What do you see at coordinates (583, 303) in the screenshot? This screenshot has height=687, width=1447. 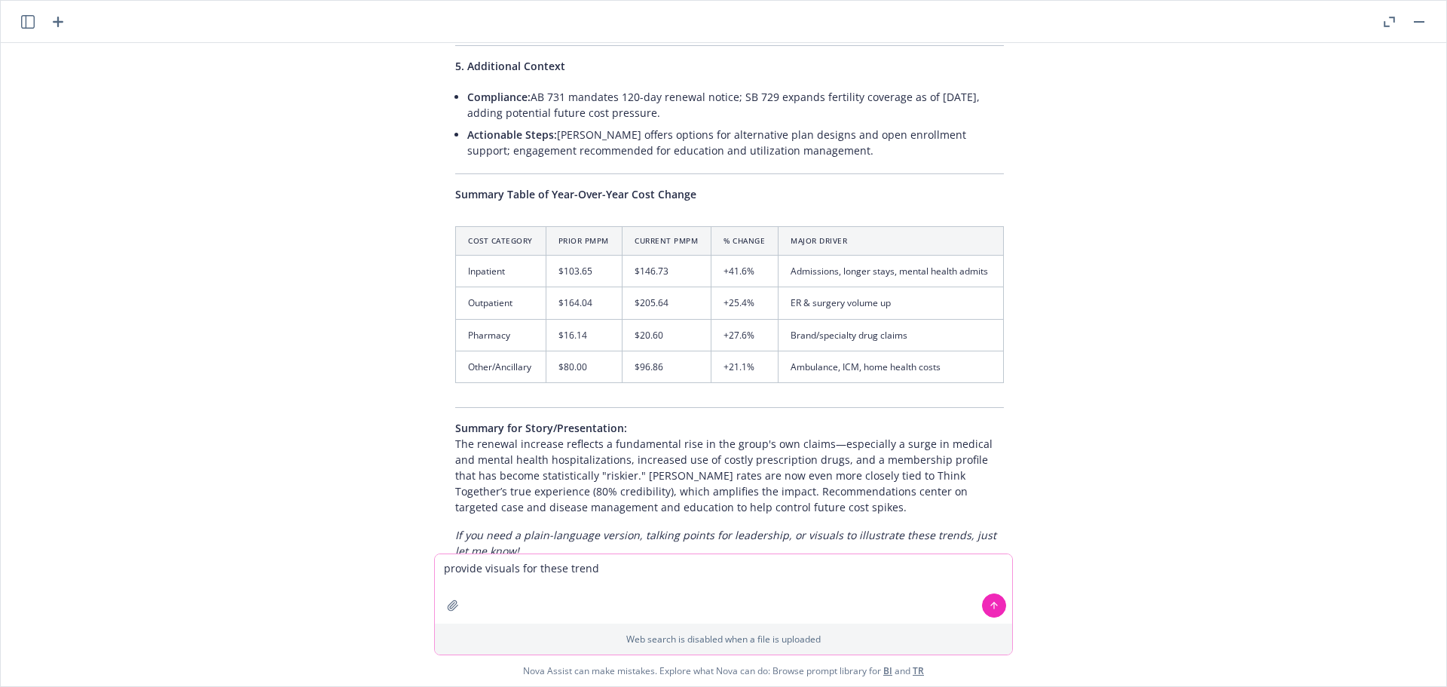 I see `td: $164.04` at bounding box center [583, 303].